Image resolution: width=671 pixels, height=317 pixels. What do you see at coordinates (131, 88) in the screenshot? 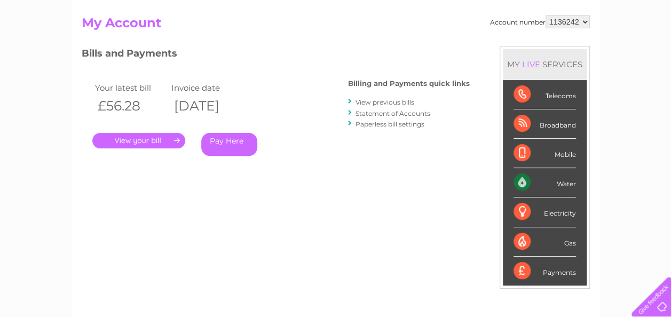
I see `td: Your latest bill` at bounding box center [131, 88].